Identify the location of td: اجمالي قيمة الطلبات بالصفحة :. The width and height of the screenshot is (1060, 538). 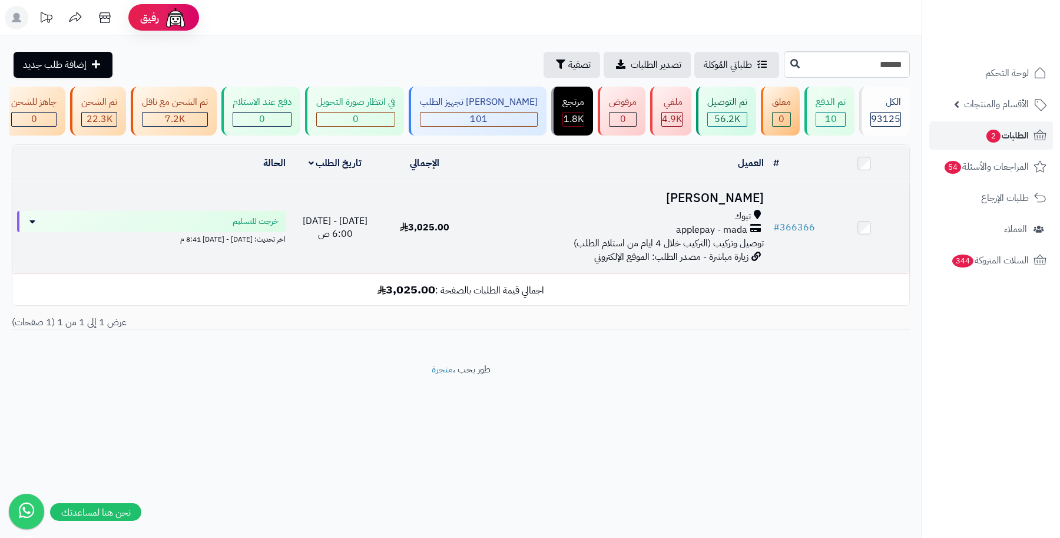
(460, 289).